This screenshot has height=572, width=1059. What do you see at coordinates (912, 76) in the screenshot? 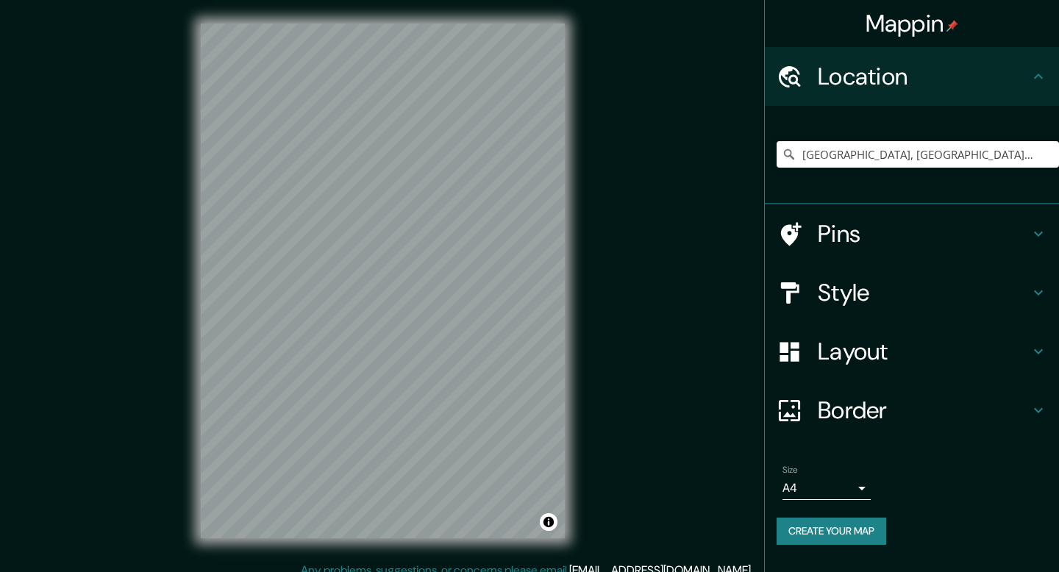
I see `div: Location` at bounding box center [912, 76].